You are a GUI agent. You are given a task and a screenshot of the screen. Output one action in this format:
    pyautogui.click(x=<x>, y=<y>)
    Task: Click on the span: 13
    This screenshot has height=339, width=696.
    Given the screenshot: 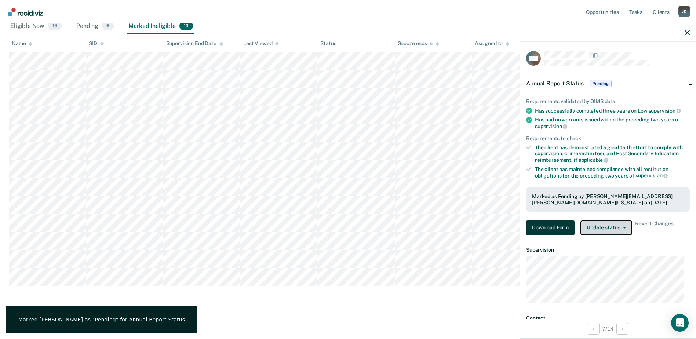 What is the action you would take?
    pyautogui.click(x=186, y=26)
    